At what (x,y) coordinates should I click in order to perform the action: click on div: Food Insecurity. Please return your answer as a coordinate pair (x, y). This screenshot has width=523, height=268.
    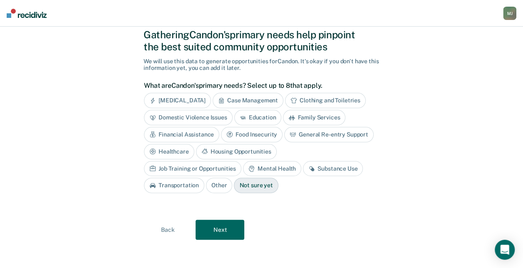
    Looking at the image, I should click on (252, 134).